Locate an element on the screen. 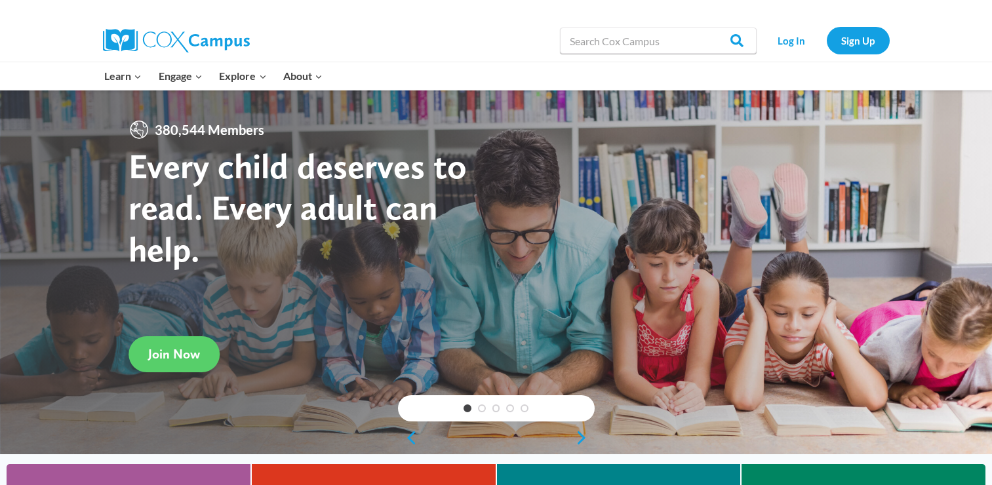 This screenshot has width=992, height=485. span: Learn is located at coordinates (123, 76).